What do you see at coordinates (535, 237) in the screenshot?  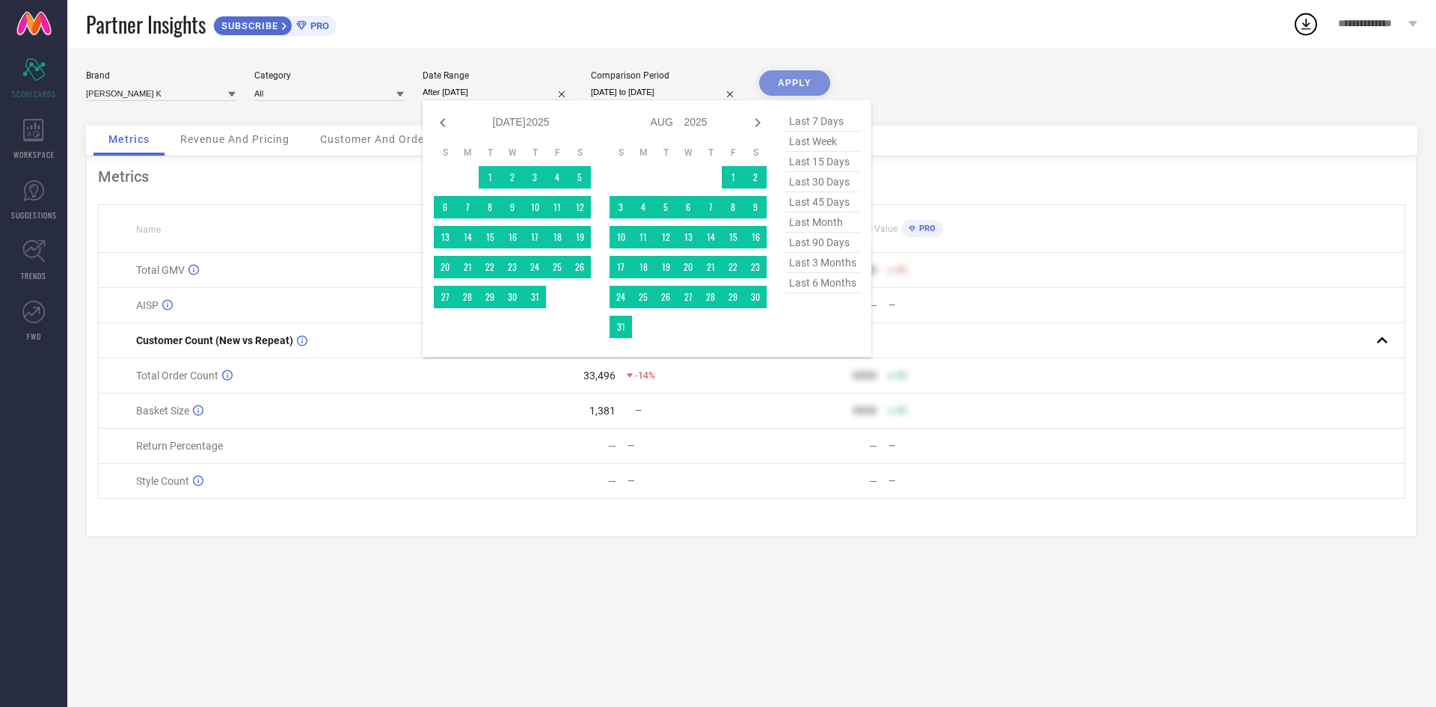 I see `td: Thu Jul 17 2025` at bounding box center [535, 237].